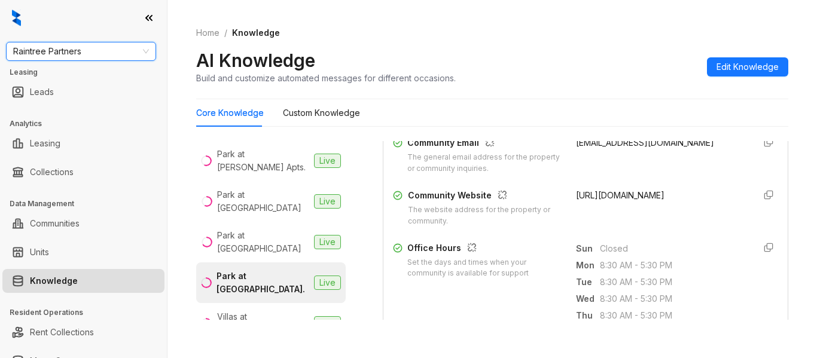 The width and height of the screenshot is (817, 358). What do you see at coordinates (230, 113) in the screenshot?
I see `div: Core Knowledge` at bounding box center [230, 113].